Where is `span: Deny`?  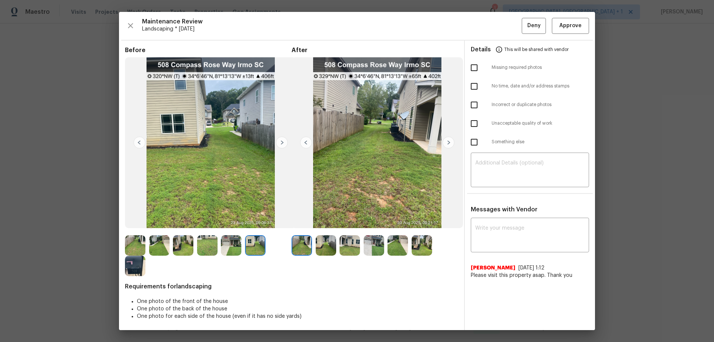 span: Deny is located at coordinates (534, 26).